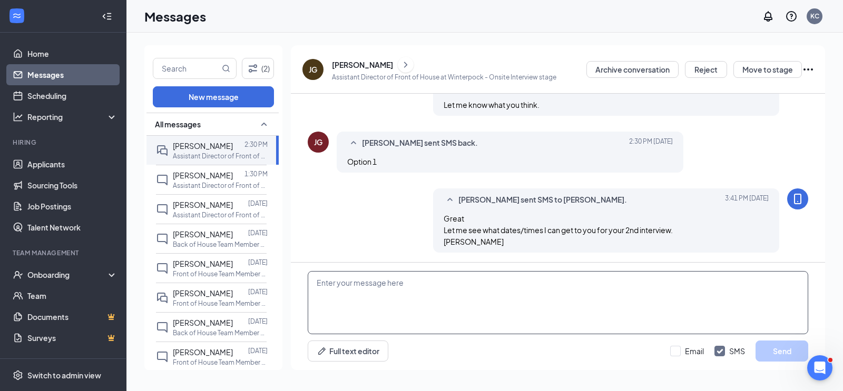  What do you see at coordinates (73, 117) in the screenshot?
I see `div: Reporting` at bounding box center [73, 117].